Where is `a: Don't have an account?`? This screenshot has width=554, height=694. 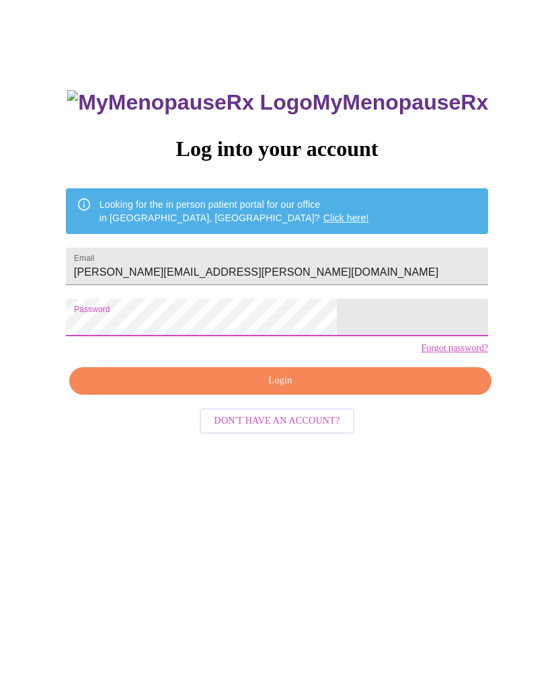
a: Don't have an account? is located at coordinates (277, 419).